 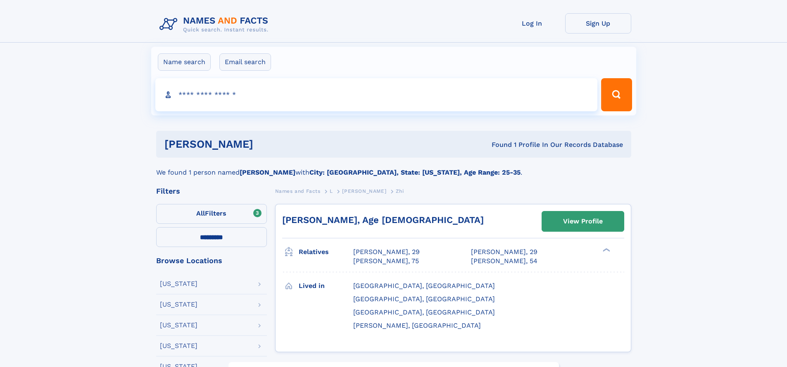 I want to click on h3: Relatives, so click(x=326, y=252).